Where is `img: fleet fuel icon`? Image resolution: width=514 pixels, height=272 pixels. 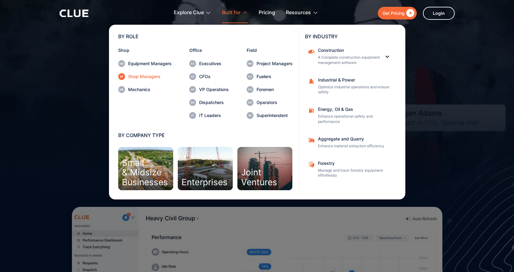 img: fleet fuel icon is located at coordinates (311, 110).